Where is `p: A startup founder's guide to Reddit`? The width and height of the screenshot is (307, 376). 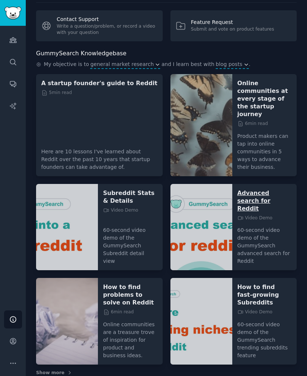 p: A startup founder's guide to Reddit is located at coordinates (99, 83).